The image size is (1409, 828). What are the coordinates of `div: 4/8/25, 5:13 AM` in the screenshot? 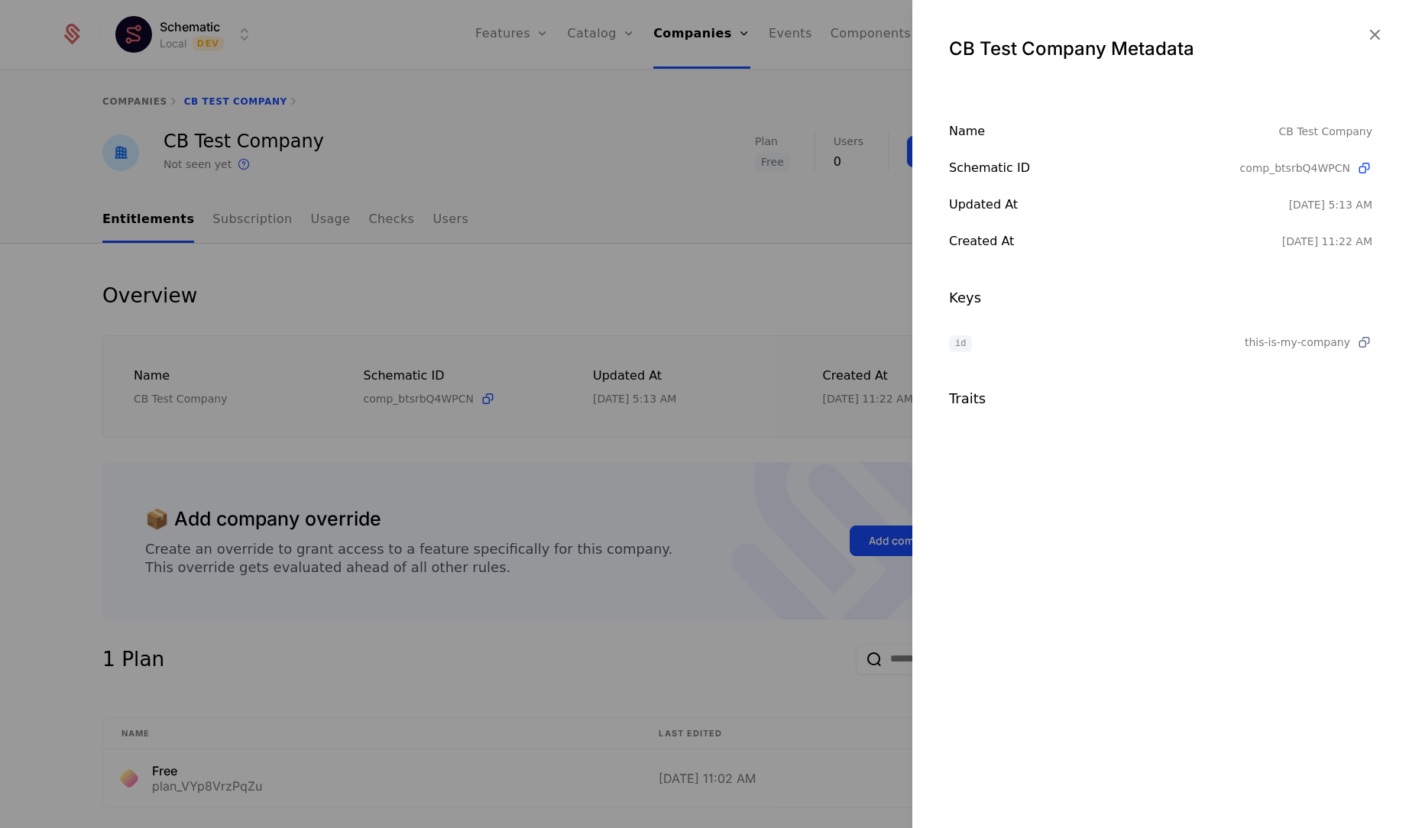 It's located at (1330, 205).